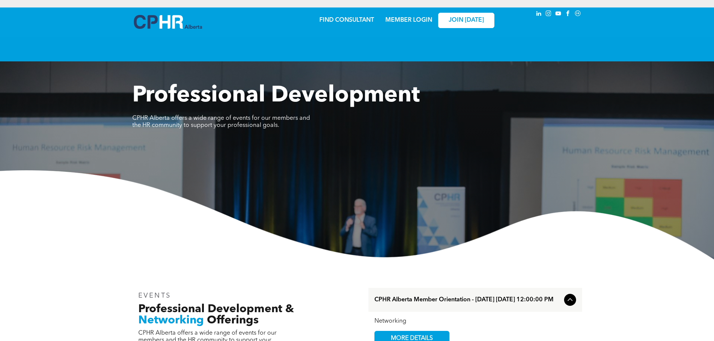  What do you see at coordinates (548, 14) in the screenshot?
I see `a: instagram` at bounding box center [548, 14].